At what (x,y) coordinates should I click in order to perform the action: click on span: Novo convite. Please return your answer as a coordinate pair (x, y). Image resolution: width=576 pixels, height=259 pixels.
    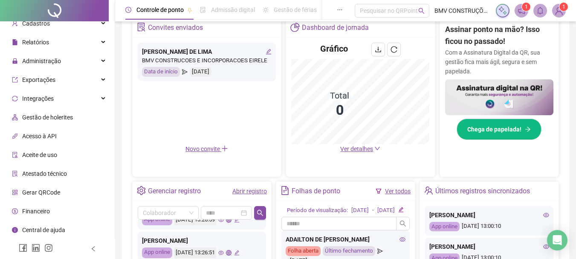
    Looking at the image, I should click on (207, 149).